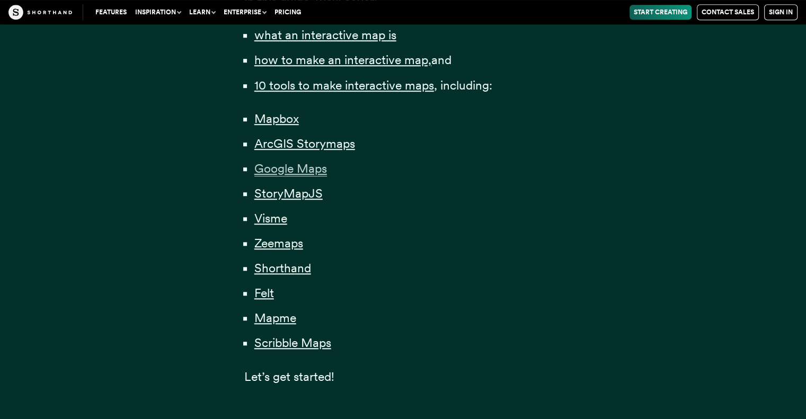 The image size is (806, 419). Describe the element at coordinates (279, 243) in the screenshot. I see `a: Zeemaps` at that location.